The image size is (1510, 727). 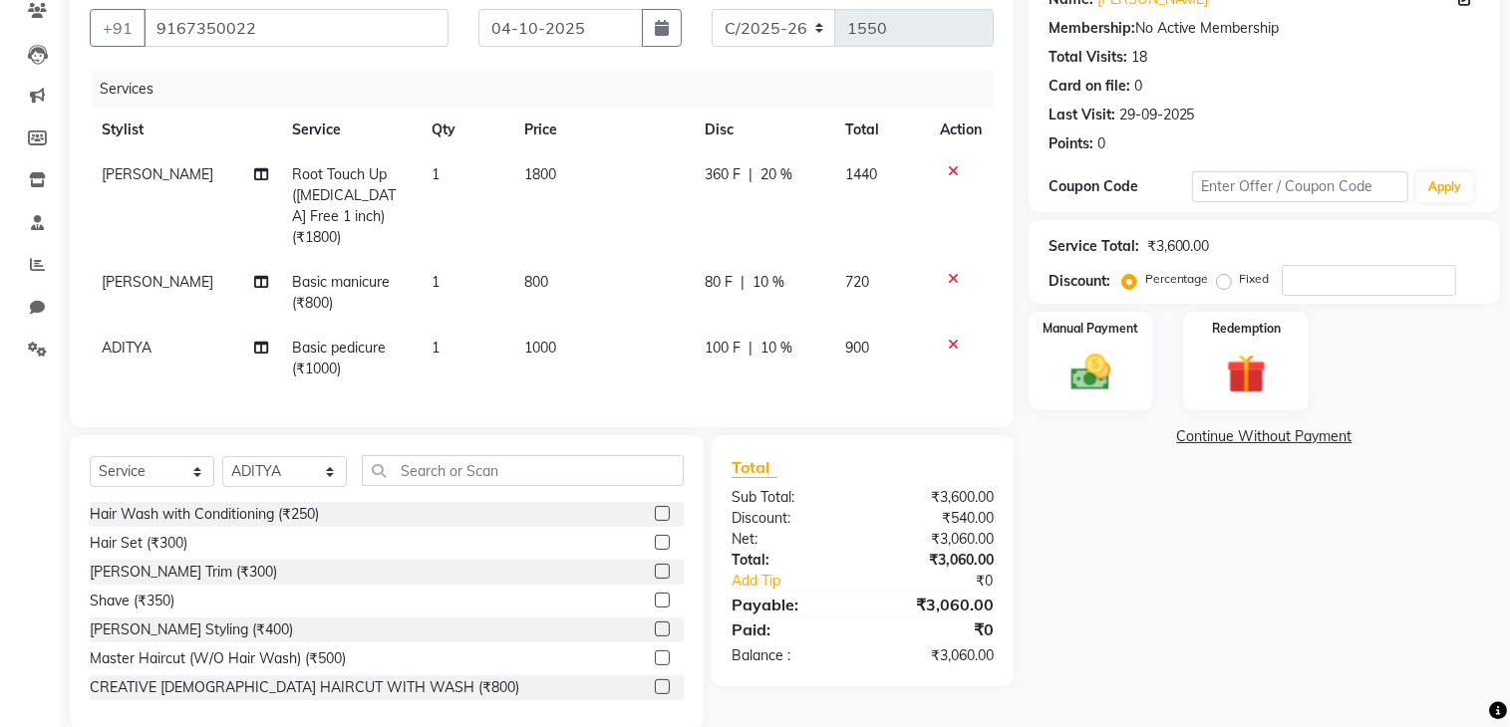 I want to click on div: ₹540.00, so click(x=935, y=518).